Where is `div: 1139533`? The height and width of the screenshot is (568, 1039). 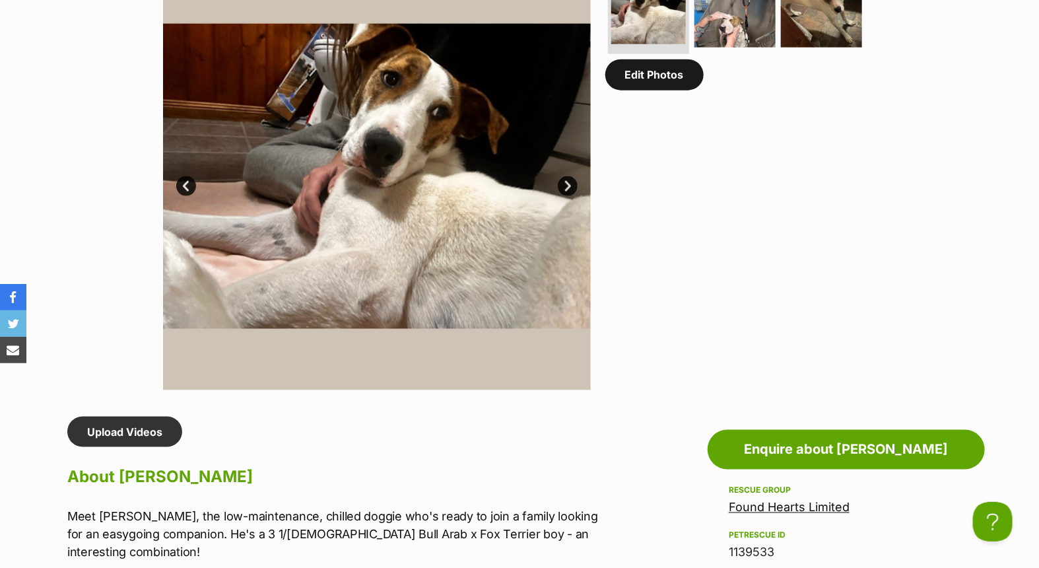
div: 1139533 is located at coordinates (846, 553).